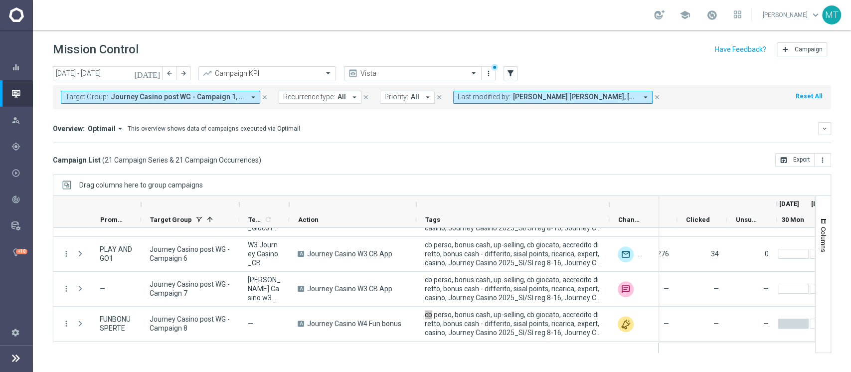 The width and height of the screenshot is (851, 372). I want to click on span: Tags, so click(433, 219).